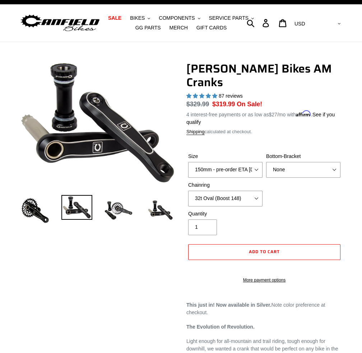 This screenshot has height=353, width=362. What do you see at coordinates (225, 185) in the screenshot?
I see `label: Chainring` at bounding box center [225, 185].